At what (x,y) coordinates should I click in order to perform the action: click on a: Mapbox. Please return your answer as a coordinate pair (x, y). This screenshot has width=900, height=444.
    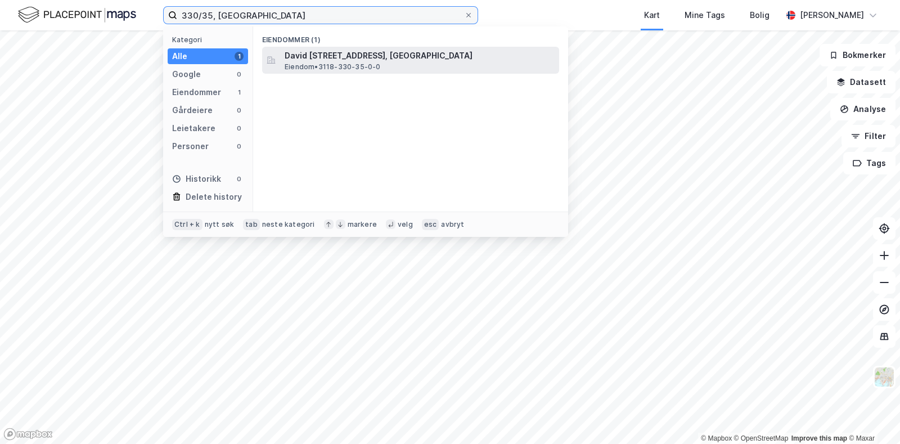
    Looking at the image, I should click on (716, 438).